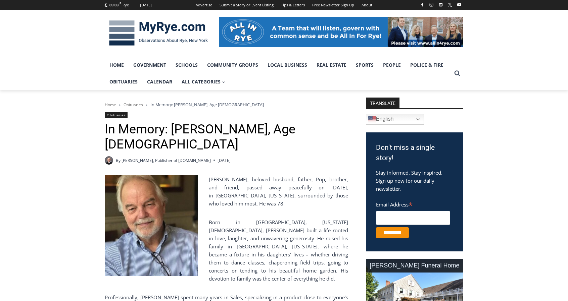 The width and height of the screenshot is (568, 301). What do you see at coordinates (459, 5) in the screenshot?
I see `a: YouTube` at bounding box center [459, 5].